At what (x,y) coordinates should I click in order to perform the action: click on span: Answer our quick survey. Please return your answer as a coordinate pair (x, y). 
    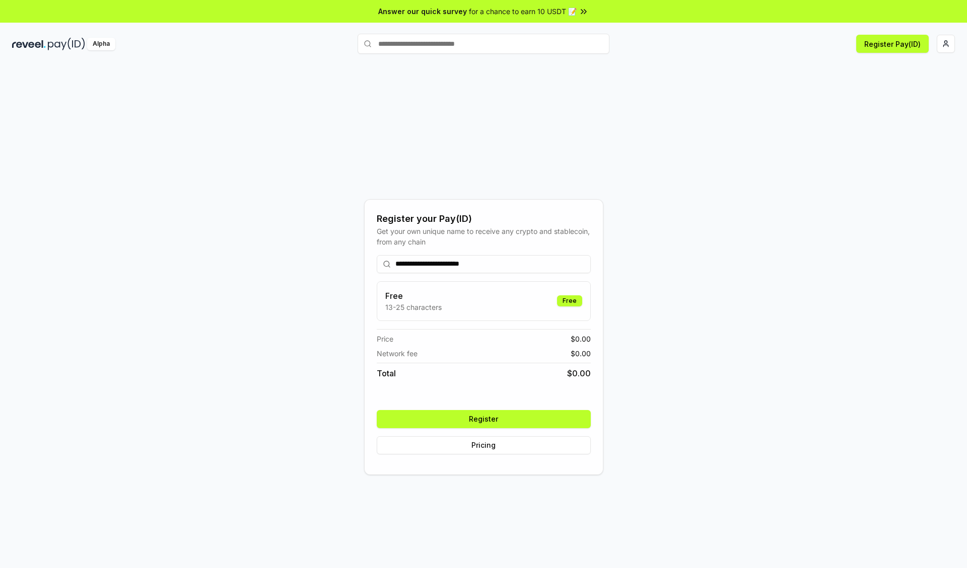
    Looking at the image, I should click on (422, 11).